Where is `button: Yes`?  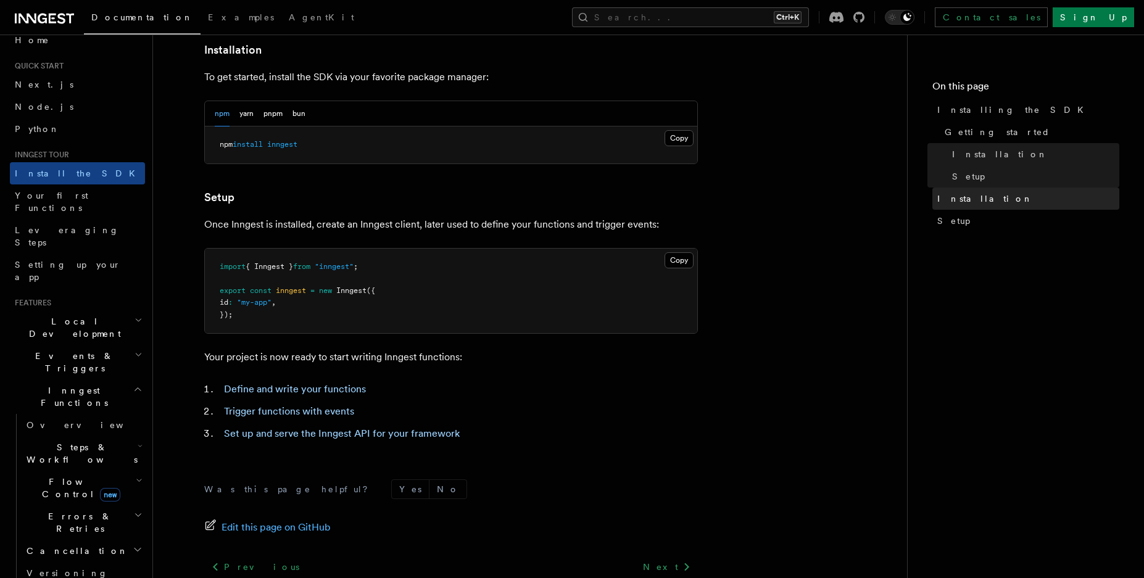 button: Yes is located at coordinates (410, 489).